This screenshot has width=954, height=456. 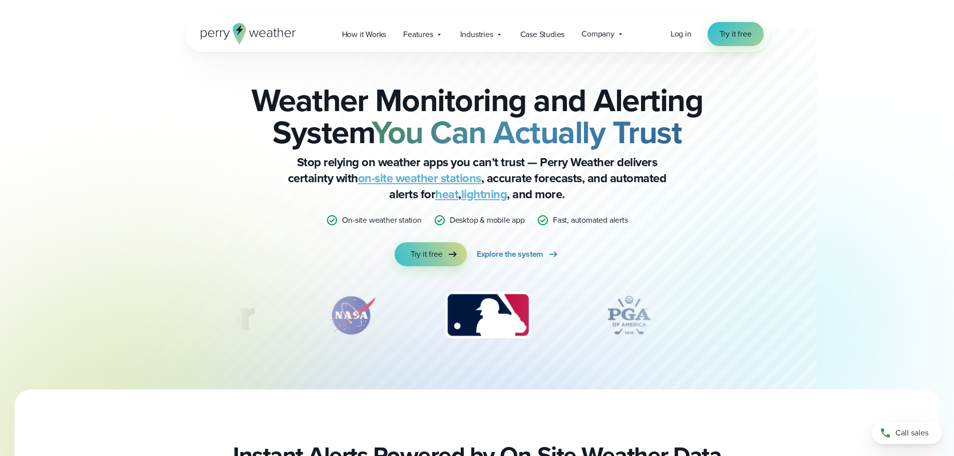 I want to click on span: Features, so click(x=418, y=35).